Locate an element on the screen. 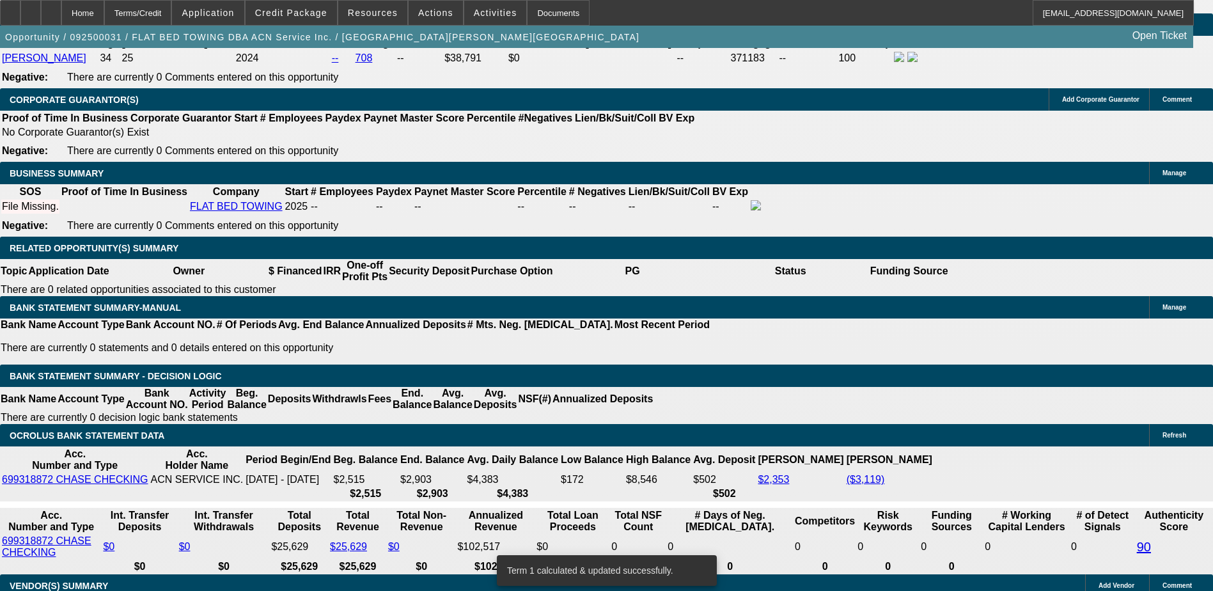 The width and height of the screenshot is (1213, 591). td: 371183 is located at coordinates (754, 58).